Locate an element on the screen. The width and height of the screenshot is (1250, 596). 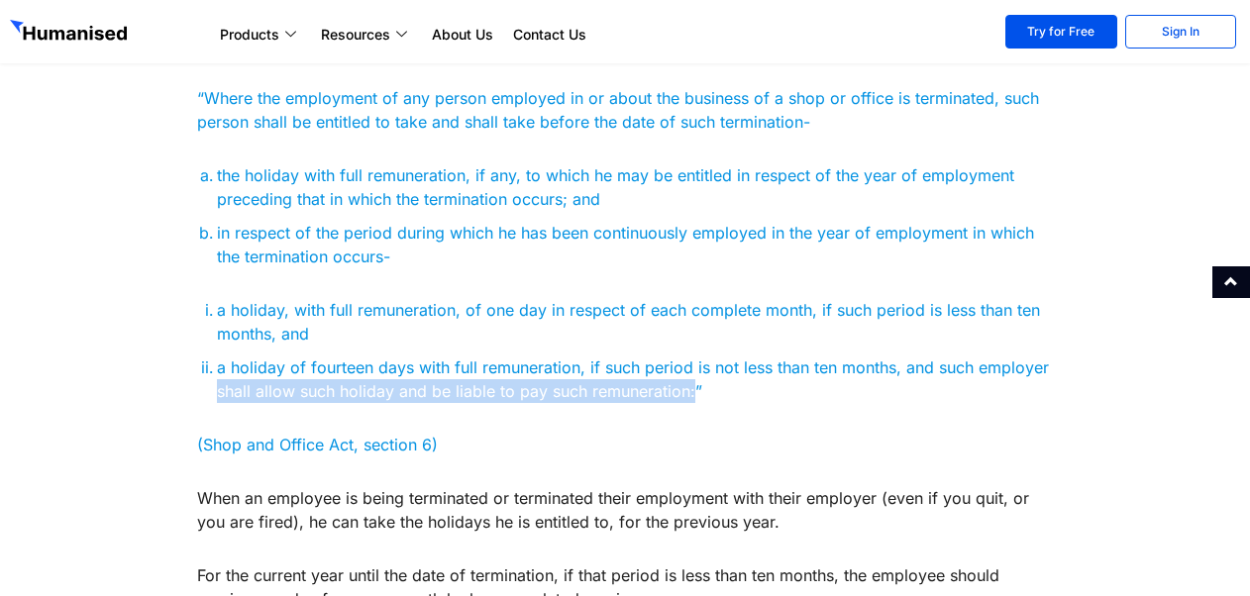
a: Resources is located at coordinates (366, 35).